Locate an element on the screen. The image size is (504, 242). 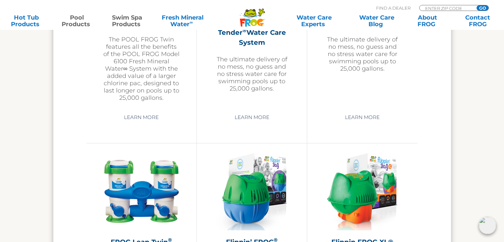
a: ContactFROG is located at coordinates (478, 21).